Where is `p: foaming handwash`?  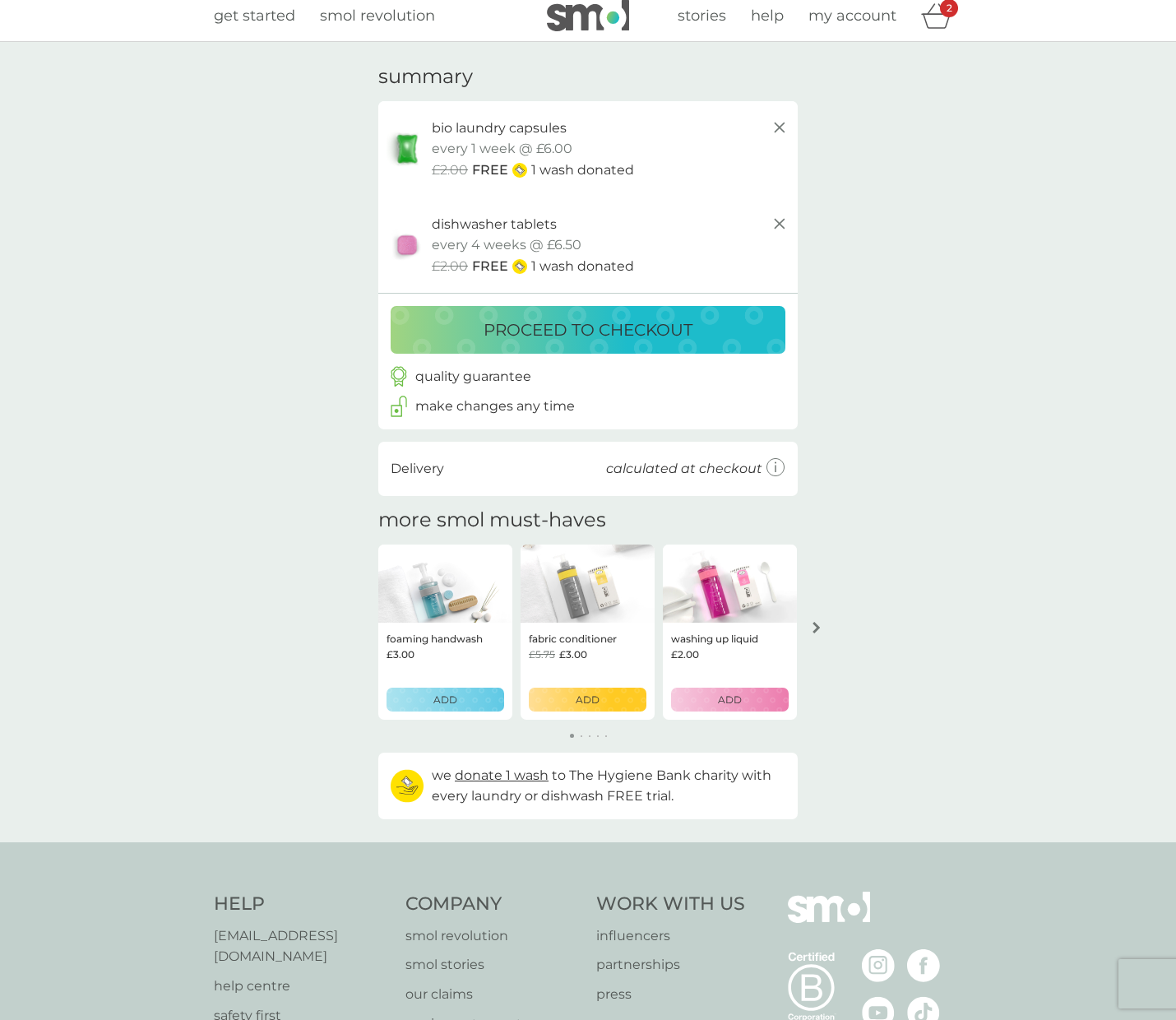
p: foaming handwash is located at coordinates (434, 638).